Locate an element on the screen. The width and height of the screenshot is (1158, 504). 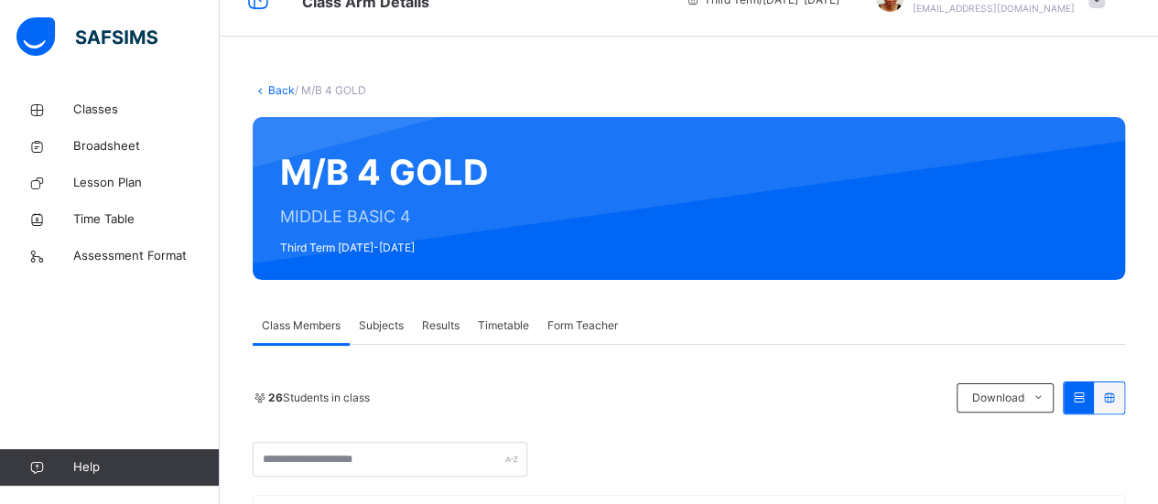
img: safsims is located at coordinates (87, 37).